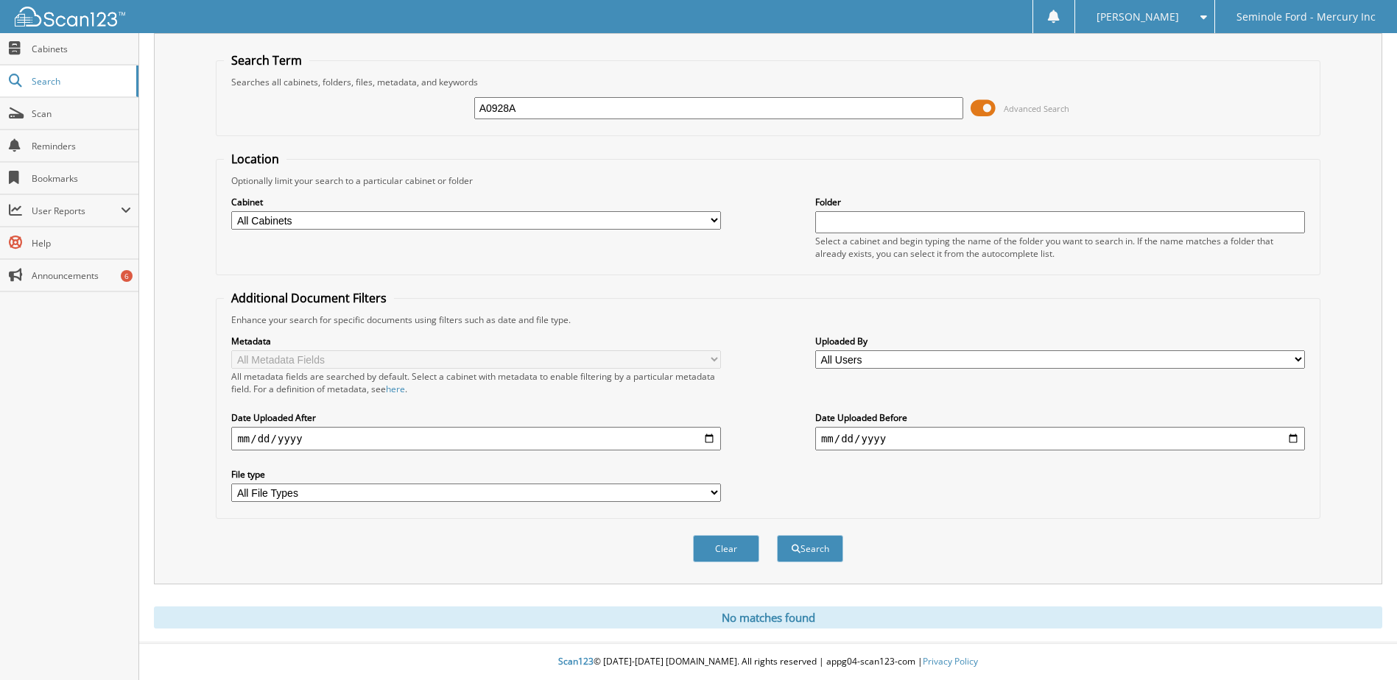  I want to click on span: Help, so click(81, 243).